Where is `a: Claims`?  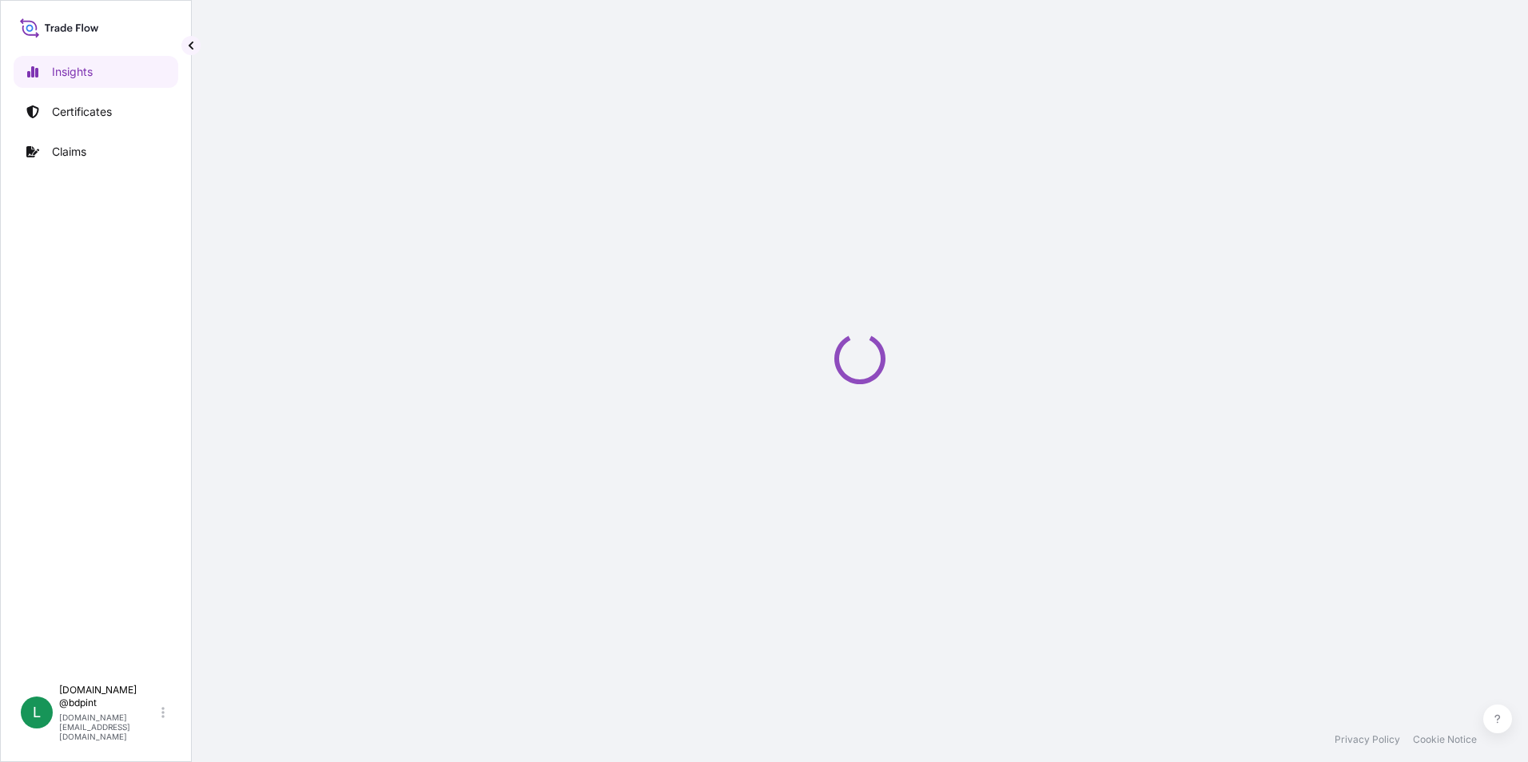
a: Claims is located at coordinates (96, 152).